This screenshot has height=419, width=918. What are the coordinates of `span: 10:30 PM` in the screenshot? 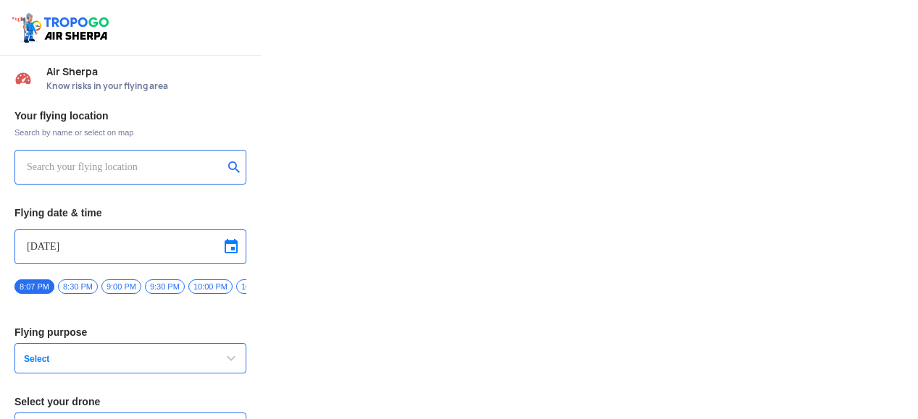 It's located at (258, 287).